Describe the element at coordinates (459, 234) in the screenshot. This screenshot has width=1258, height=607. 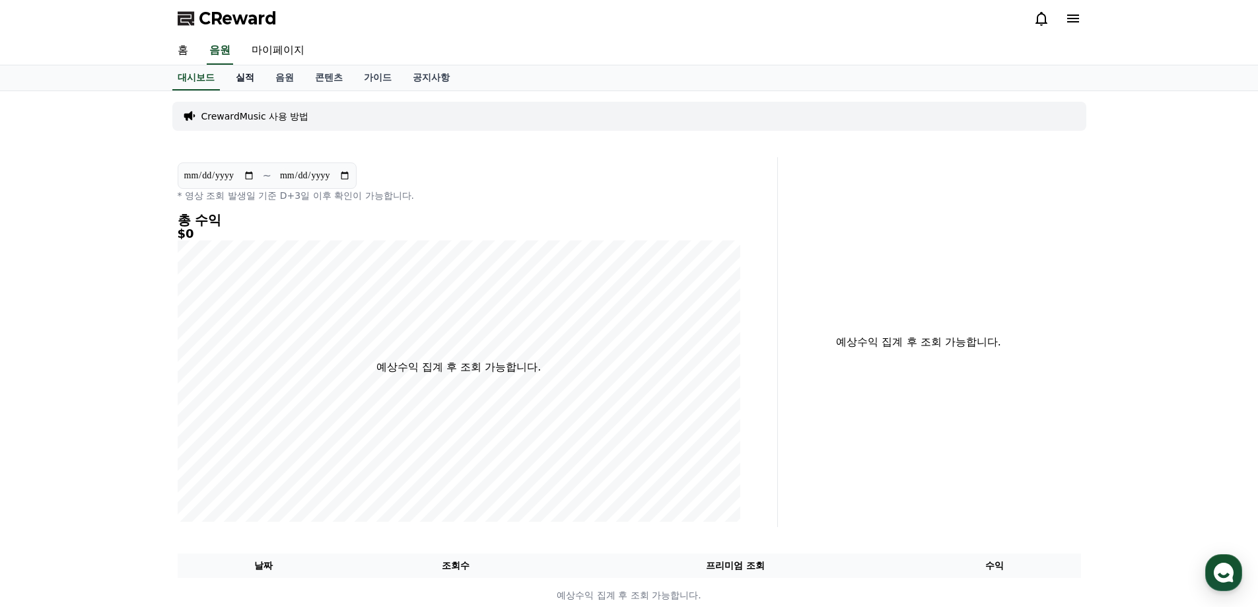
I see `h5: $0` at that location.